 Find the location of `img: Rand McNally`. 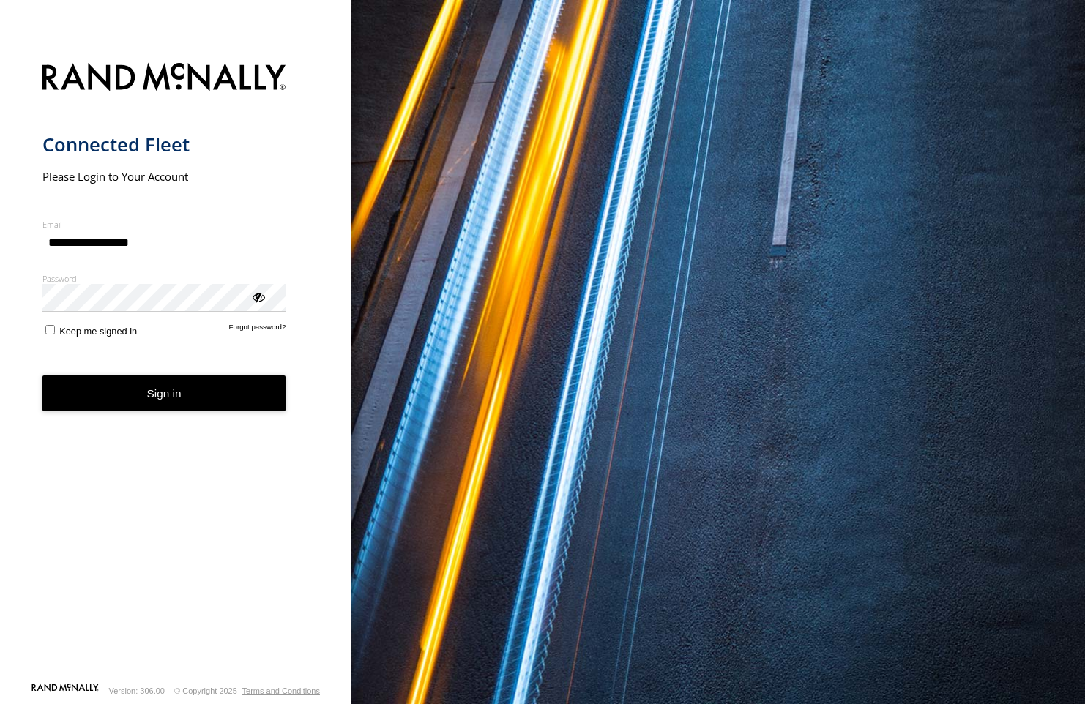

img: Rand McNally is located at coordinates (164, 78).